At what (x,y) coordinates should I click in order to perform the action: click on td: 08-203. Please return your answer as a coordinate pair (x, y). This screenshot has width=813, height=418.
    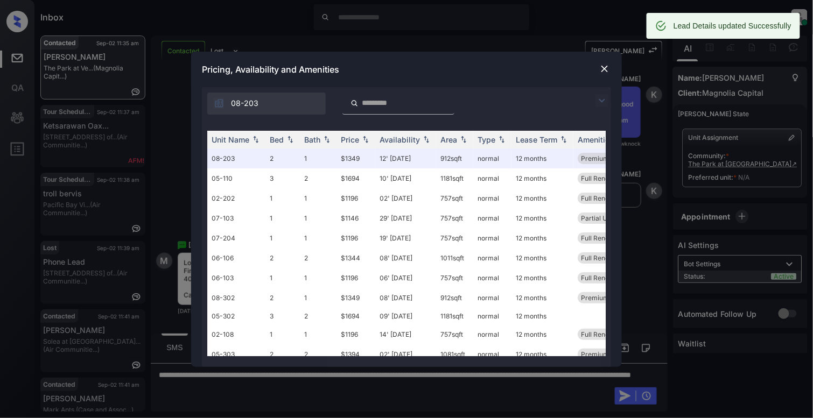
    Looking at the image, I should click on (236, 158).